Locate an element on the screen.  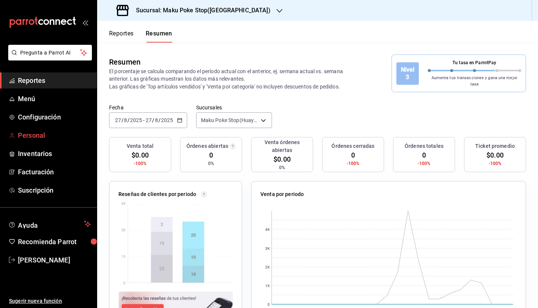
span: Facturación is located at coordinates (54, 172).